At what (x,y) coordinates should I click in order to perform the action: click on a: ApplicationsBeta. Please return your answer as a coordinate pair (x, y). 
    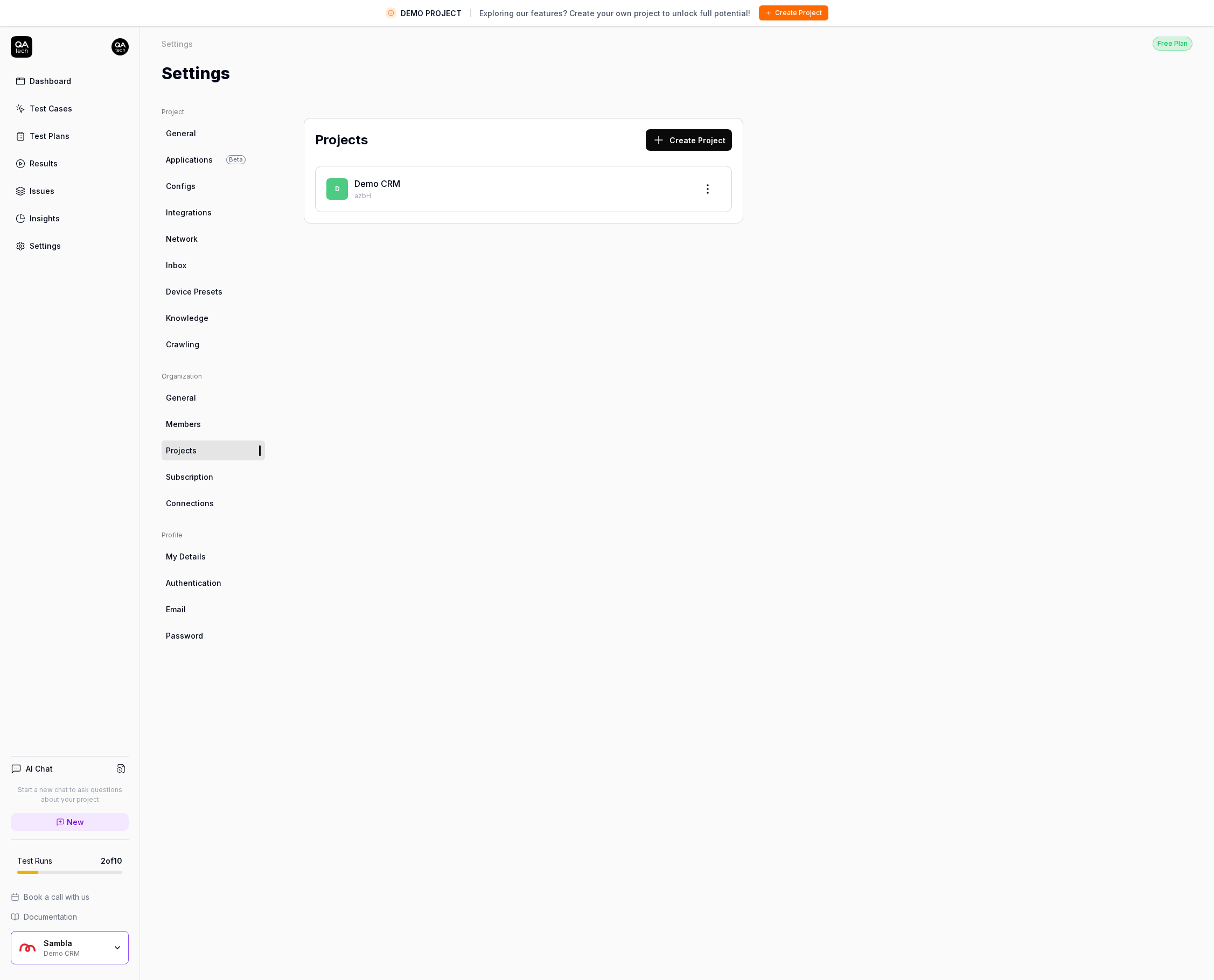
    Looking at the image, I should click on (213, 159).